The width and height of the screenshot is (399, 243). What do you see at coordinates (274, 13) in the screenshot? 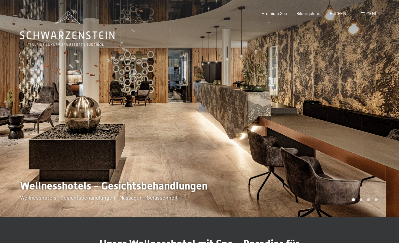
I see `a: Premium Spa` at bounding box center [274, 13].